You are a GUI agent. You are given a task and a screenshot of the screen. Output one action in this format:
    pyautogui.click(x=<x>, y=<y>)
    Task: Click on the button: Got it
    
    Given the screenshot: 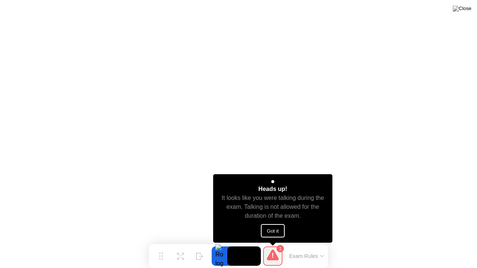 What is the action you would take?
    pyautogui.click(x=273, y=231)
    